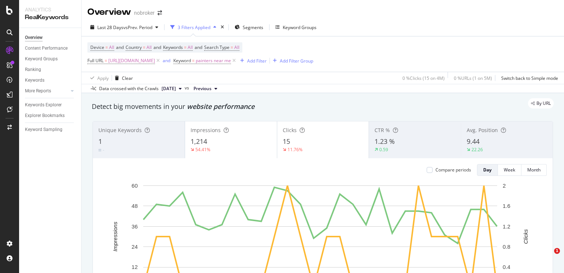 The width and height of the screenshot is (564, 273). Describe the element at coordinates (134, 47) in the screenshot. I see `span: Country` at that location.